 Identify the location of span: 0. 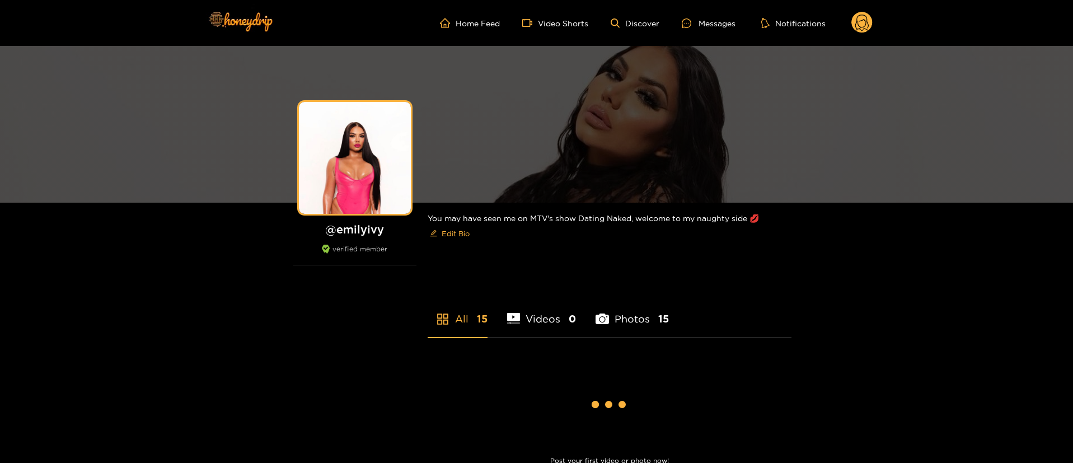
(572, 318).